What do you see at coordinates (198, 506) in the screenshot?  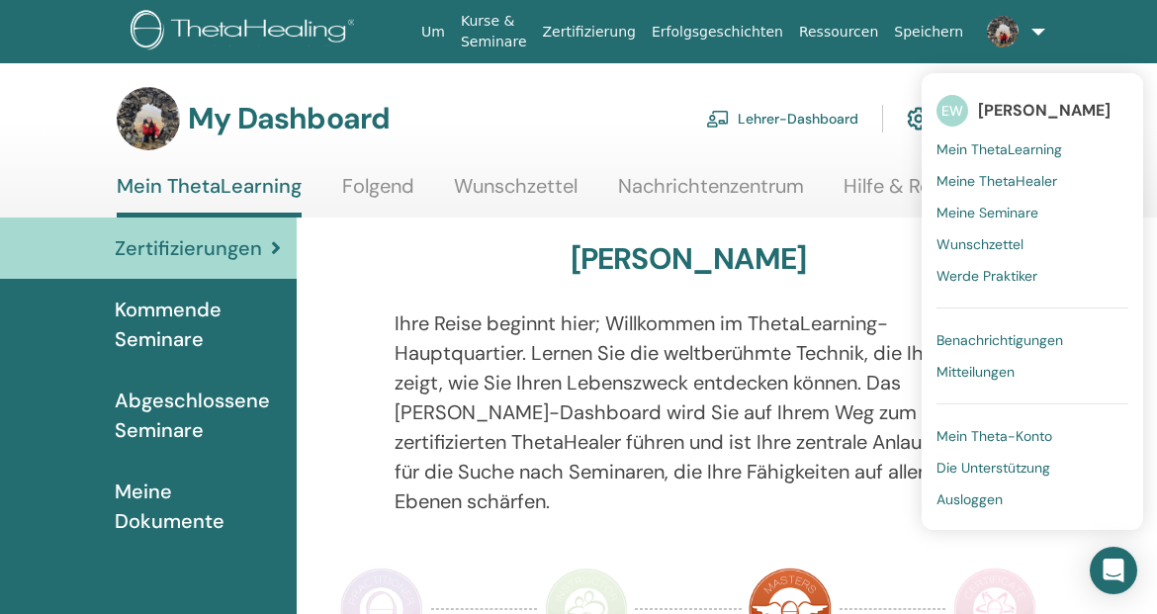 I see `span: Meine Dokumente` at bounding box center [198, 506].